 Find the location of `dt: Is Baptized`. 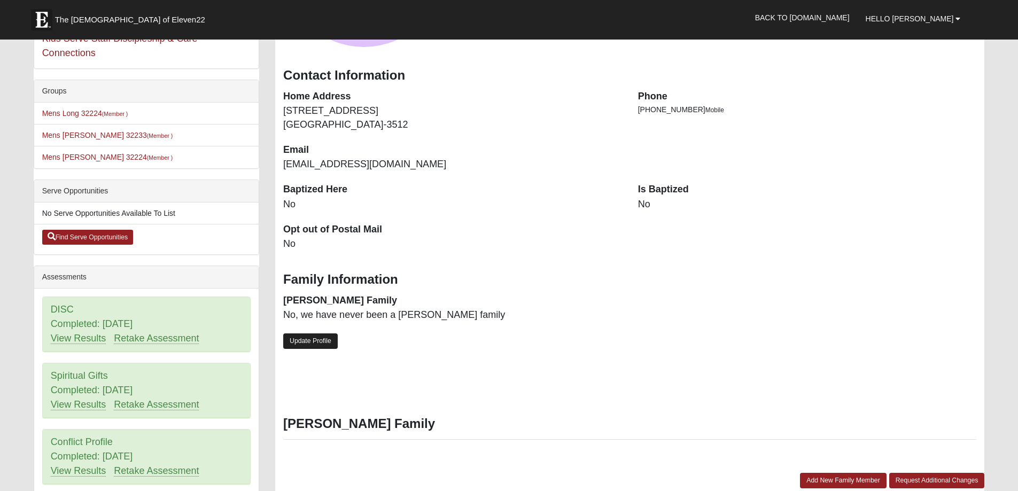

dt: Is Baptized is located at coordinates (808, 190).